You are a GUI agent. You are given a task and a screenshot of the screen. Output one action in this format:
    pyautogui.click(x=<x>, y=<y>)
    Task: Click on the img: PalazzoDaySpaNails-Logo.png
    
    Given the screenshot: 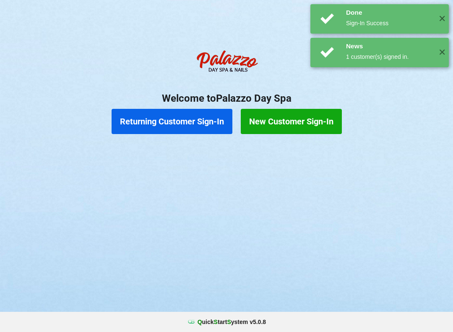 What is the action you would take?
    pyautogui.click(x=227, y=63)
    